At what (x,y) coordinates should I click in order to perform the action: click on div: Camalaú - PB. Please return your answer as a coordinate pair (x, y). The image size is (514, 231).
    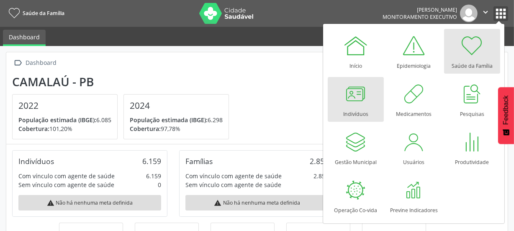
    Looking at the image, I should click on (124, 82).